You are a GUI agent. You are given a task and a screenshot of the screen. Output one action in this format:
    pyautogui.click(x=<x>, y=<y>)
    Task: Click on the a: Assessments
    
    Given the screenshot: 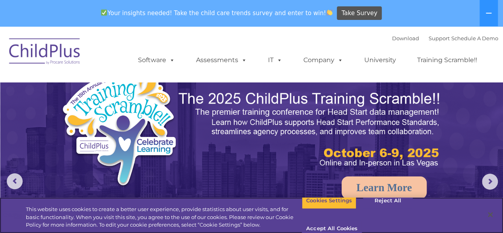 What is the action you would take?
    pyautogui.click(x=222, y=60)
    